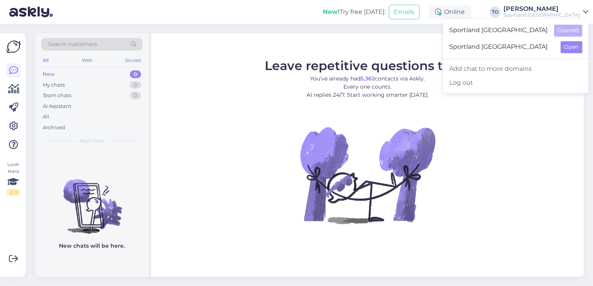 This screenshot has width=593, height=286. What do you see at coordinates (87, 60) in the screenshot?
I see `div: Web` at bounding box center [87, 60].